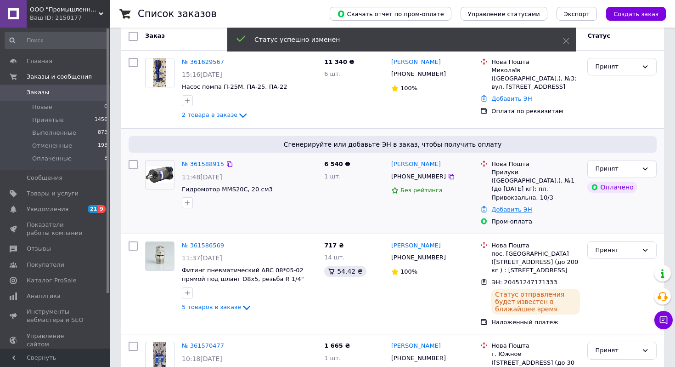  What do you see at coordinates (422, 190) in the screenshot?
I see `span: Без рейтинга` at bounding box center [422, 190].